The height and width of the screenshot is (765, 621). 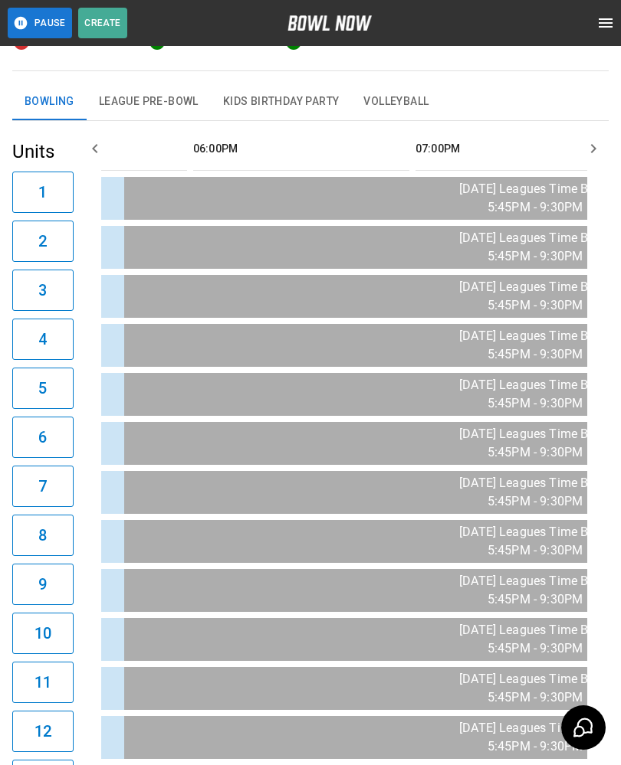 What do you see at coordinates (149, 102) in the screenshot?
I see `button: League Pre-Bowl` at bounding box center [149, 102].